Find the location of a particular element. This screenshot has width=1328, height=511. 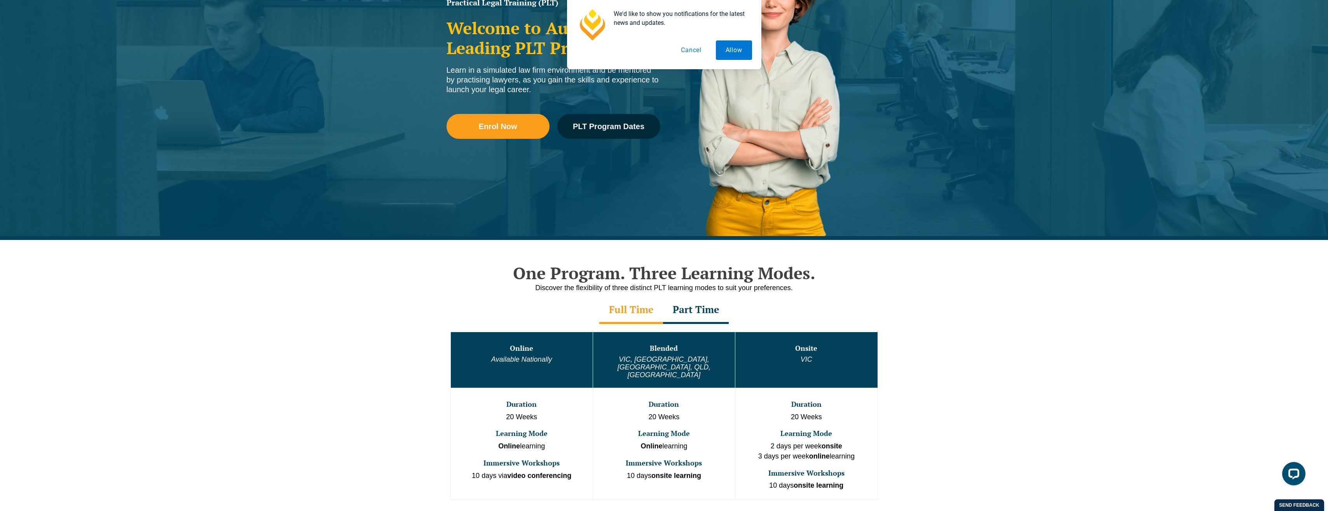

h3: Online is located at coordinates (521, 348).